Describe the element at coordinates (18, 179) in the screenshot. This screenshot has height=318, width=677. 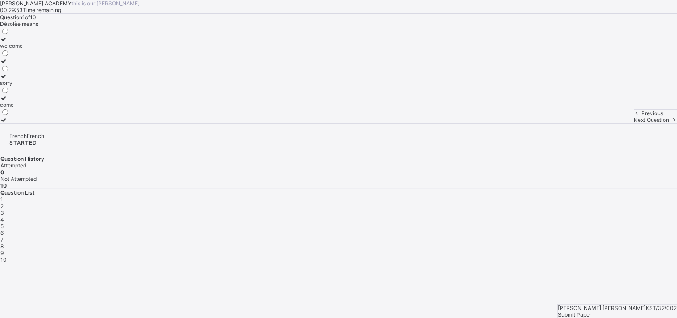
I see `span: Not Attempted` at that location.